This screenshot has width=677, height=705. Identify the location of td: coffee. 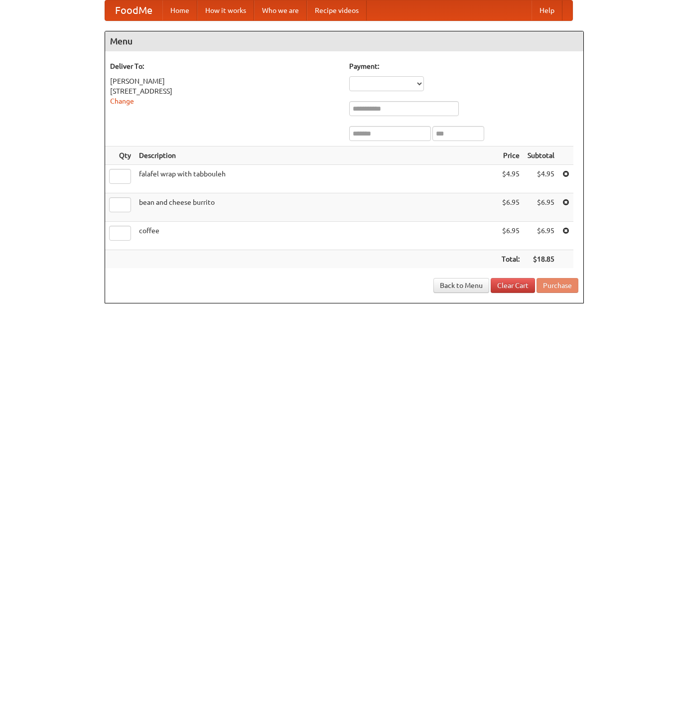
(316, 236).